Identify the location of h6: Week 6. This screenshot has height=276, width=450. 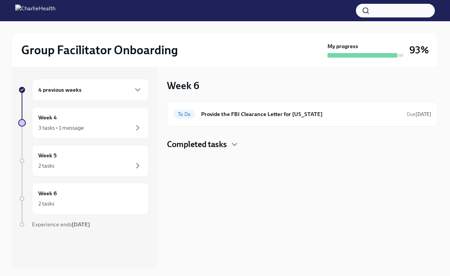
(47, 194).